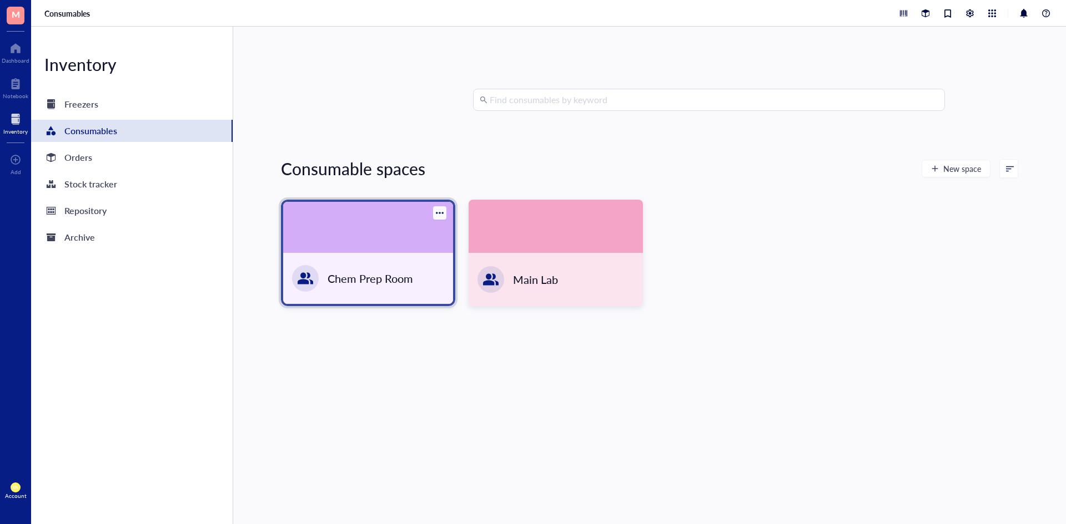 The height and width of the screenshot is (524, 1066). I want to click on a: Freezers, so click(132, 104).